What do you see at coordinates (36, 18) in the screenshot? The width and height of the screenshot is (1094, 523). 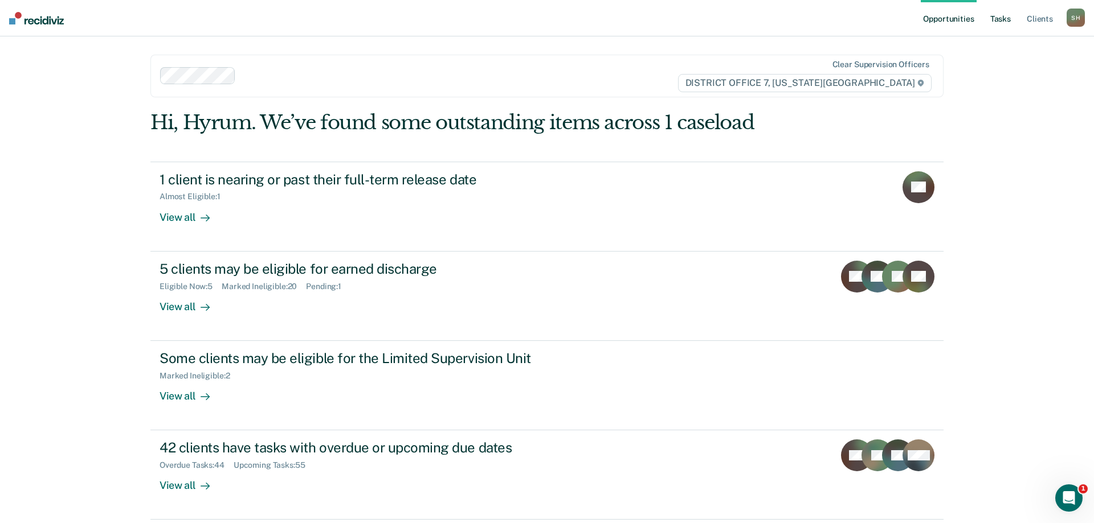 I see `img: Recidiviz` at bounding box center [36, 18].